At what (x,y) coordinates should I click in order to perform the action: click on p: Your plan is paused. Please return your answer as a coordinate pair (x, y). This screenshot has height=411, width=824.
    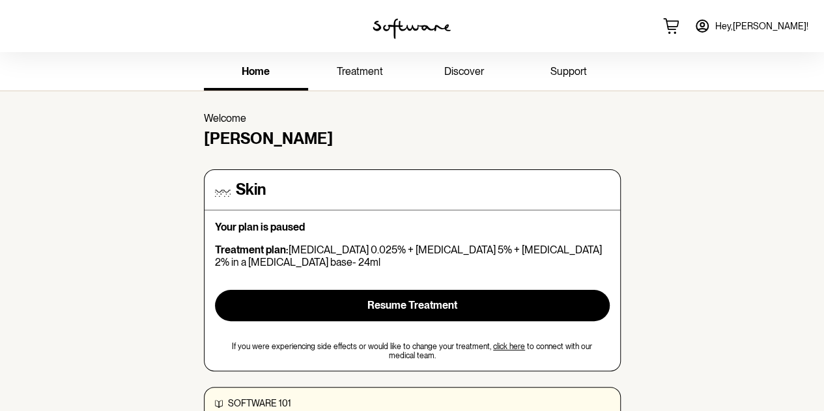
    Looking at the image, I should click on (412, 227).